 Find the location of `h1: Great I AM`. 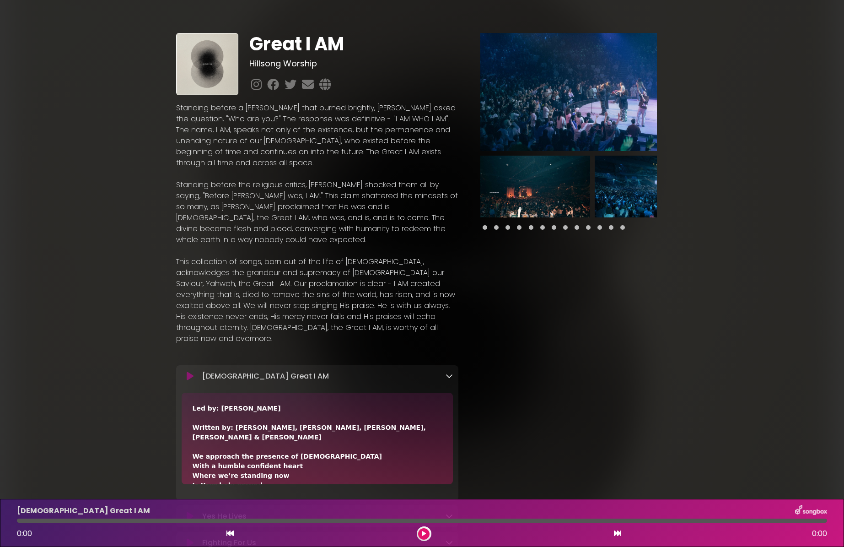

h1: Great I AM is located at coordinates (354, 44).